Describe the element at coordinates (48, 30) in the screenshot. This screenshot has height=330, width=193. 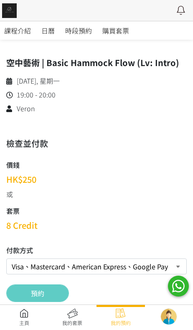
I see `span: 日曆` at that location.